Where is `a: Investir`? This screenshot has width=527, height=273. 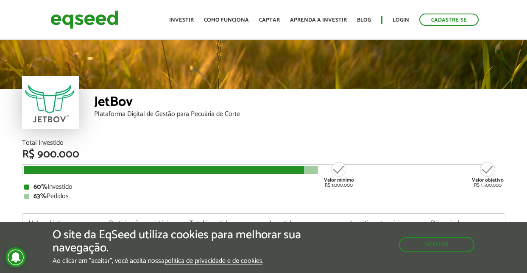 a: Investir is located at coordinates (181, 20).